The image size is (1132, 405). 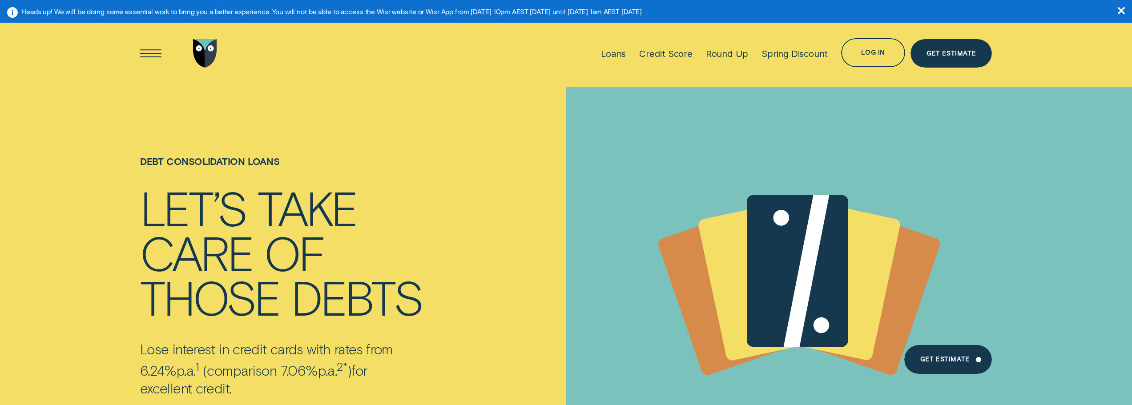 I want to click on h1: Debt consolidation loans, so click(x=281, y=170).